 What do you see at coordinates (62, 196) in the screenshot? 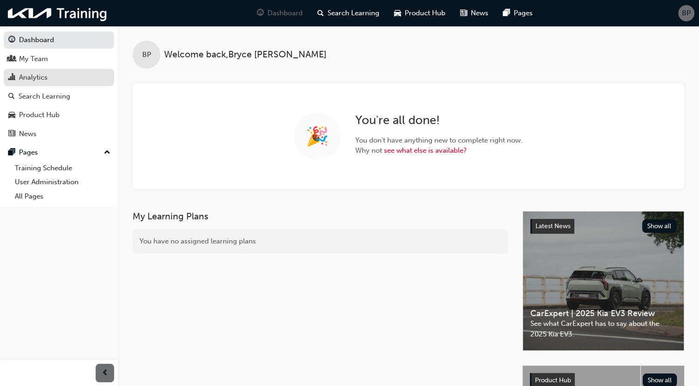
I see `a: All Pages` at bounding box center [62, 196].